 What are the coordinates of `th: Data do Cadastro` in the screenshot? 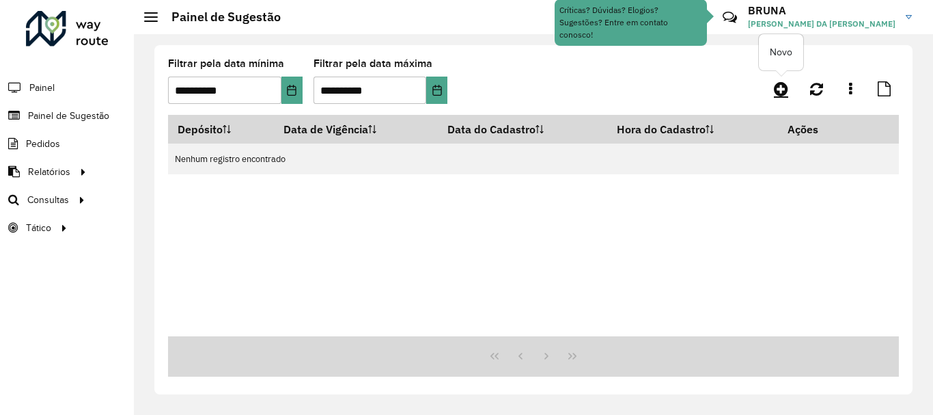 It's located at (523, 129).